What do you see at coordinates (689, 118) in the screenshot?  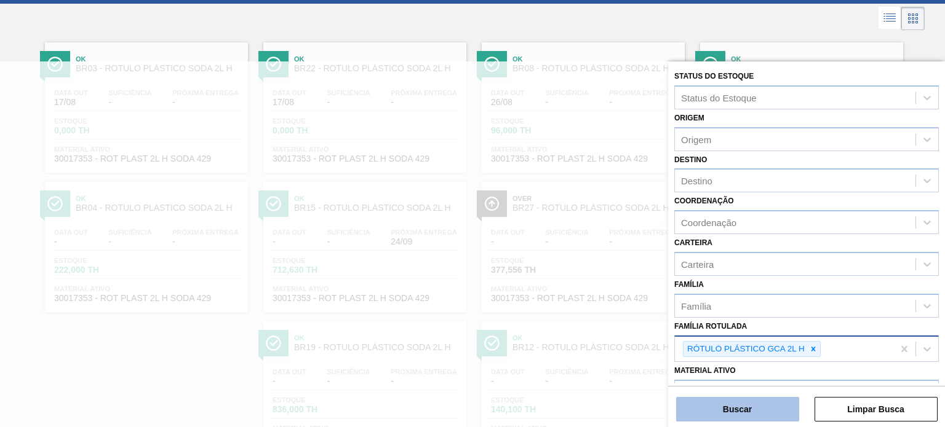 I see `label: Origem` at bounding box center [689, 118].